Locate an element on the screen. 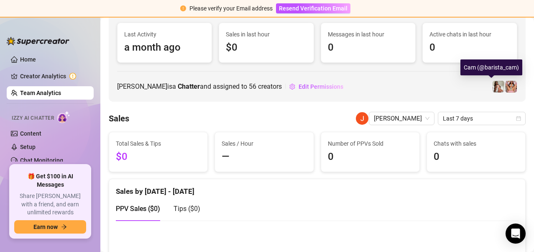 This screenshot has width=534, height=252. a: Chat Monitoring is located at coordinates (41, 160).